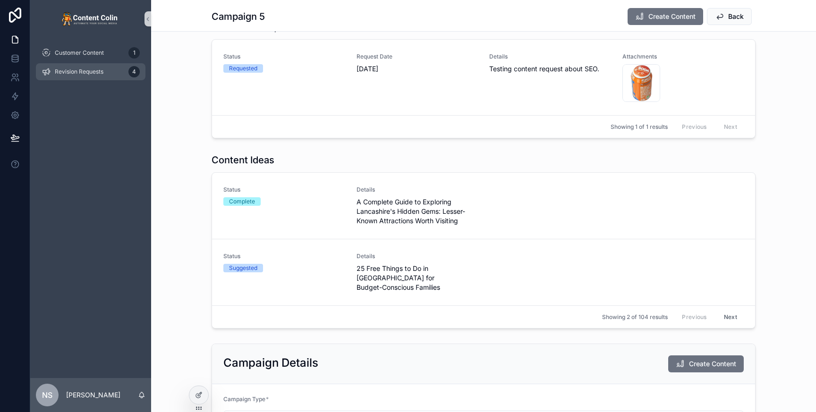 The width and height of the screenshot is (816, 412). What do you see at coordinates (243, 268) in the screenshot?
I see `div: Suggested` at bounding box center [243, 268].